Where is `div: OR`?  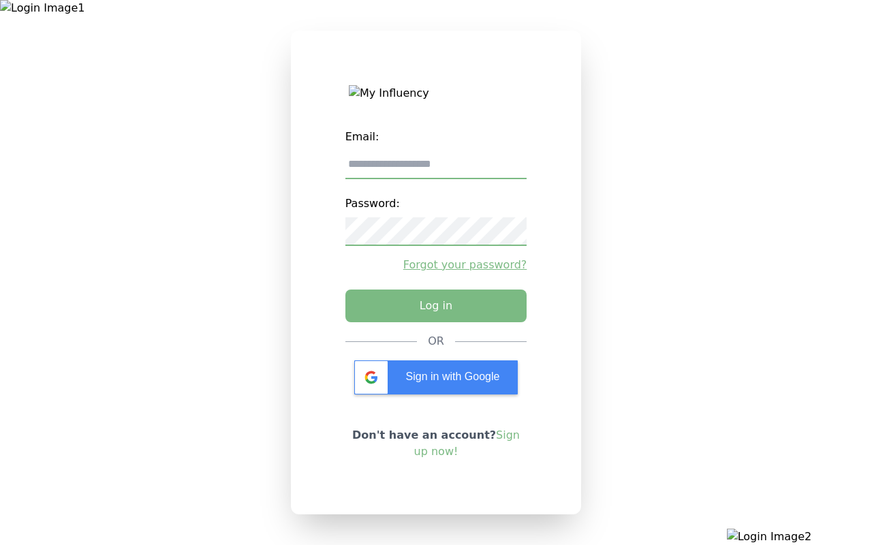 div: OR is located at coordinates (436, 341).